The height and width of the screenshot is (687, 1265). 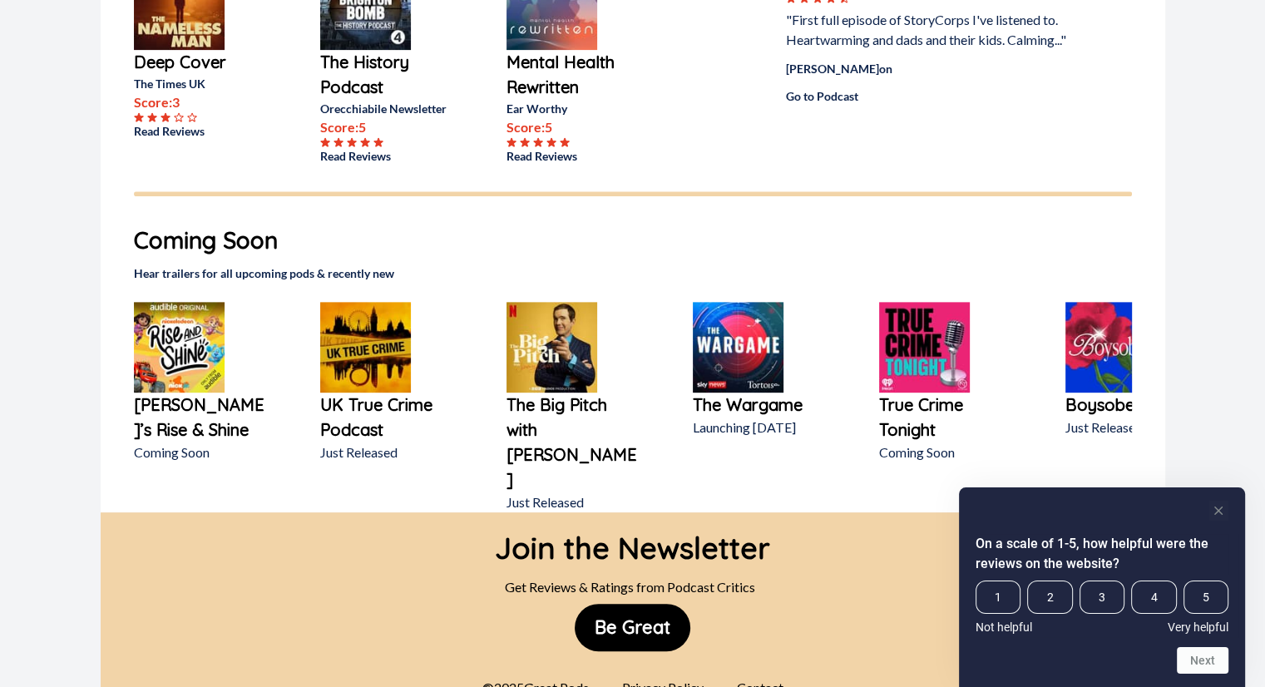 I want to click on a: The Wargame, so click(x=759, y=405).